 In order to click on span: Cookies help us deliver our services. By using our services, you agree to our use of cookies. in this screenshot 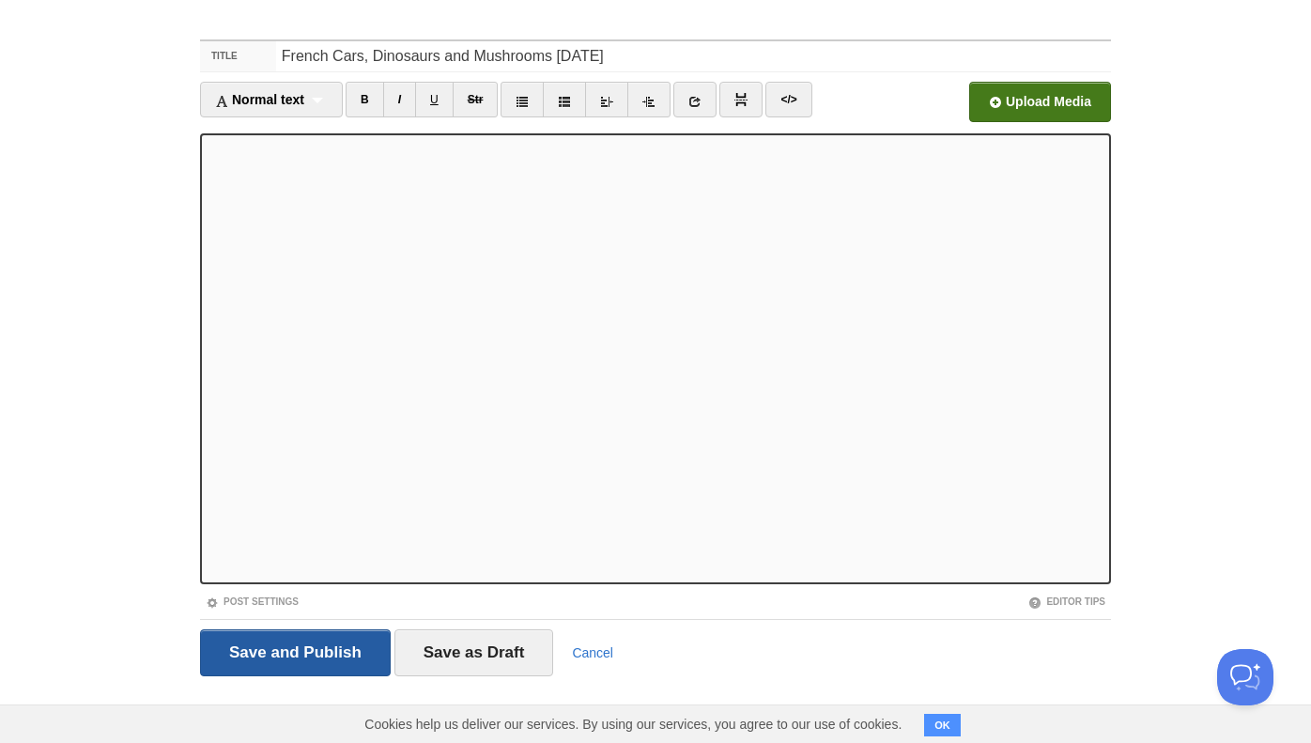, I will do `click(633, 724)`.